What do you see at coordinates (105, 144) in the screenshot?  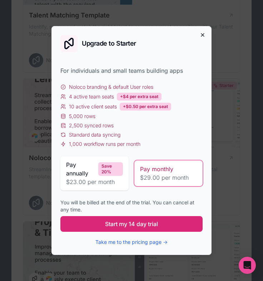 I see `span: 1,000 workflow runs per month` at bounding box center [105, 144].